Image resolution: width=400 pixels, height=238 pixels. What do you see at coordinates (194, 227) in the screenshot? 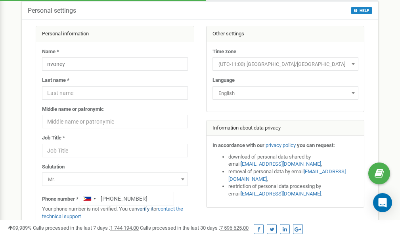
I see `span: Calls processed in the last 30 days :` at bounding box center [194, 227].